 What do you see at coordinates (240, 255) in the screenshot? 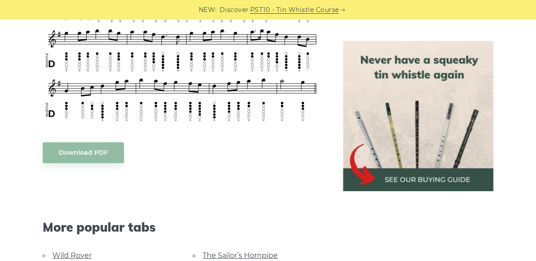
I see `a: The Sailor’s Hornpipe` at bounding box center [240, 255].